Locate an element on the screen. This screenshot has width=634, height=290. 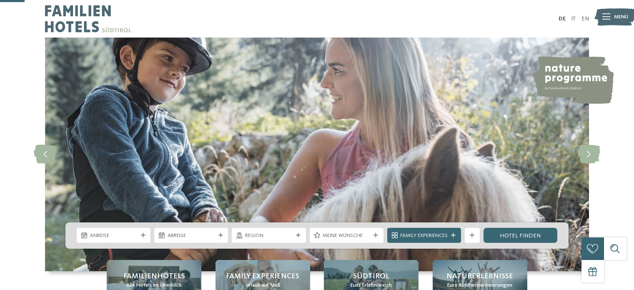
span: Menü is located at coordinates (621, 17).